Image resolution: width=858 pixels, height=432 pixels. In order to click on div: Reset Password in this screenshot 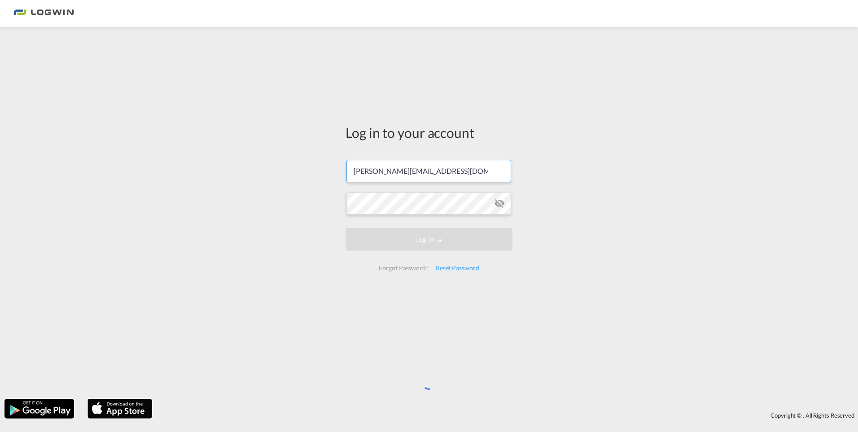, I will do `click(457, 268)`.